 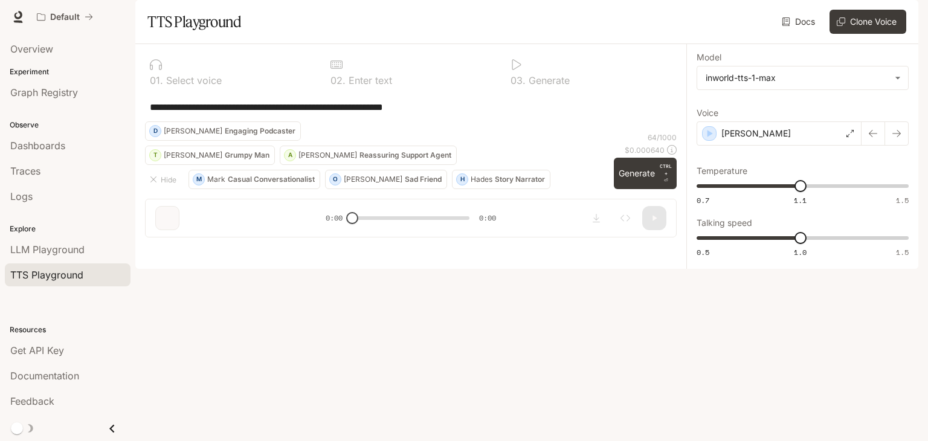 I want to click on p: $ 0.000640, so click(x=644, y=150).